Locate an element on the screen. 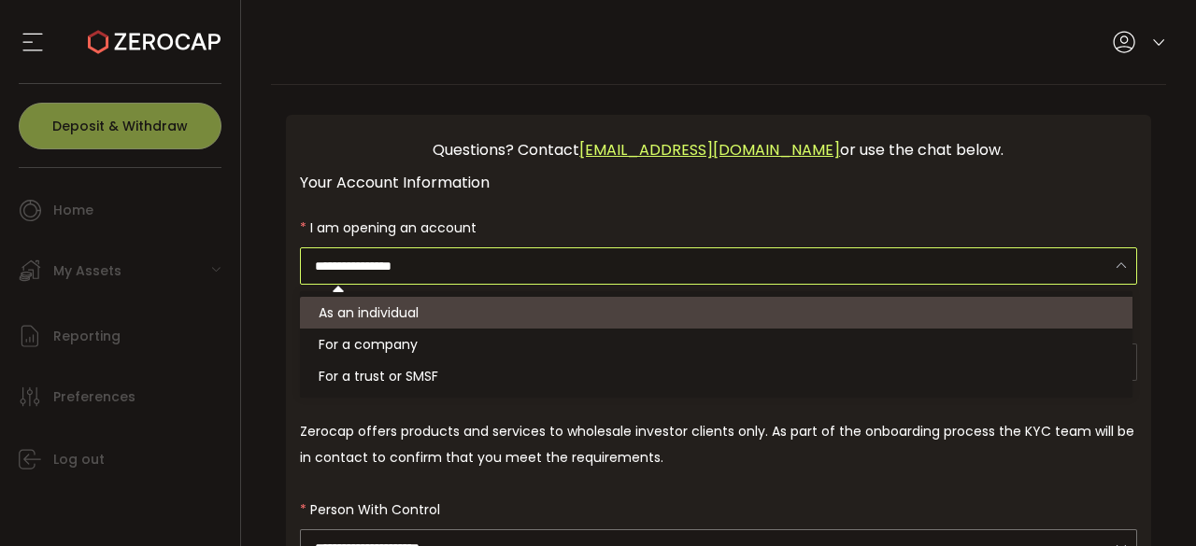 The height and width of the screenshot is (546, 1196). span: My Assets is located at coordinates (87, 271).